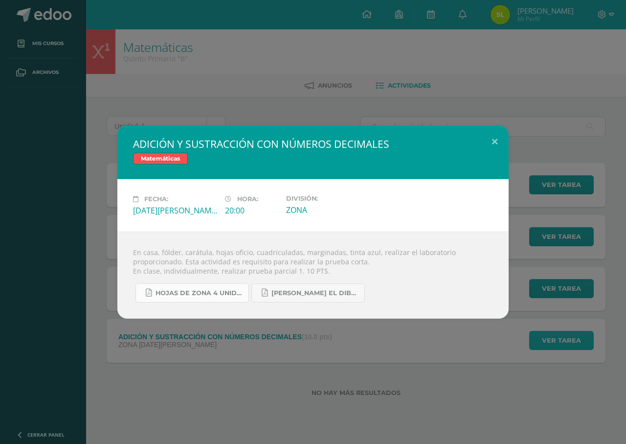 This screenshot has height=444, width=626. Describe the element at coordinates (328, 210) in the screenshot. I see `div: ZONA` at that location.